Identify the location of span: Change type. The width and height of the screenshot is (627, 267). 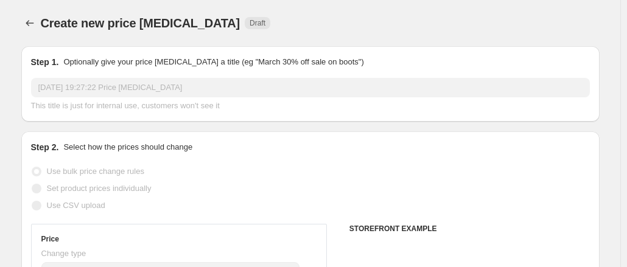
(64, 253).